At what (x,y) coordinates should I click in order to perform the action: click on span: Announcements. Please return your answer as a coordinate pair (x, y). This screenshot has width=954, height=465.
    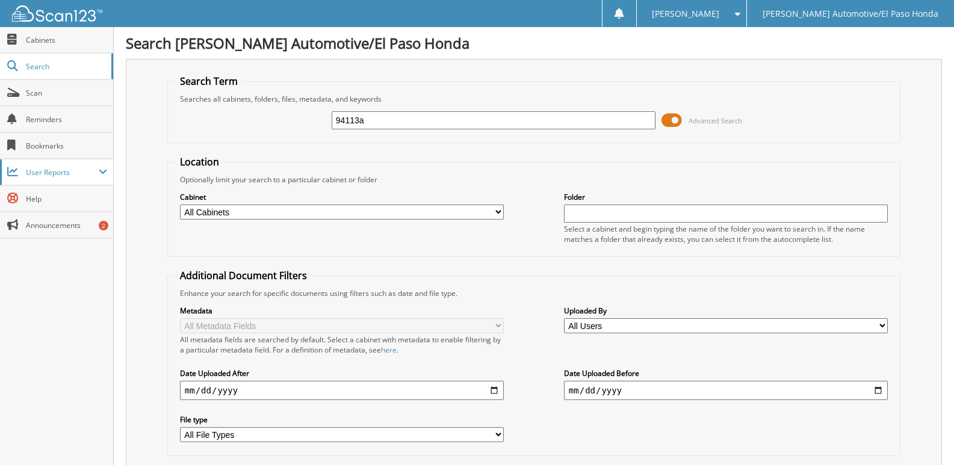
    Looking at the image, I should click on (66, 225).